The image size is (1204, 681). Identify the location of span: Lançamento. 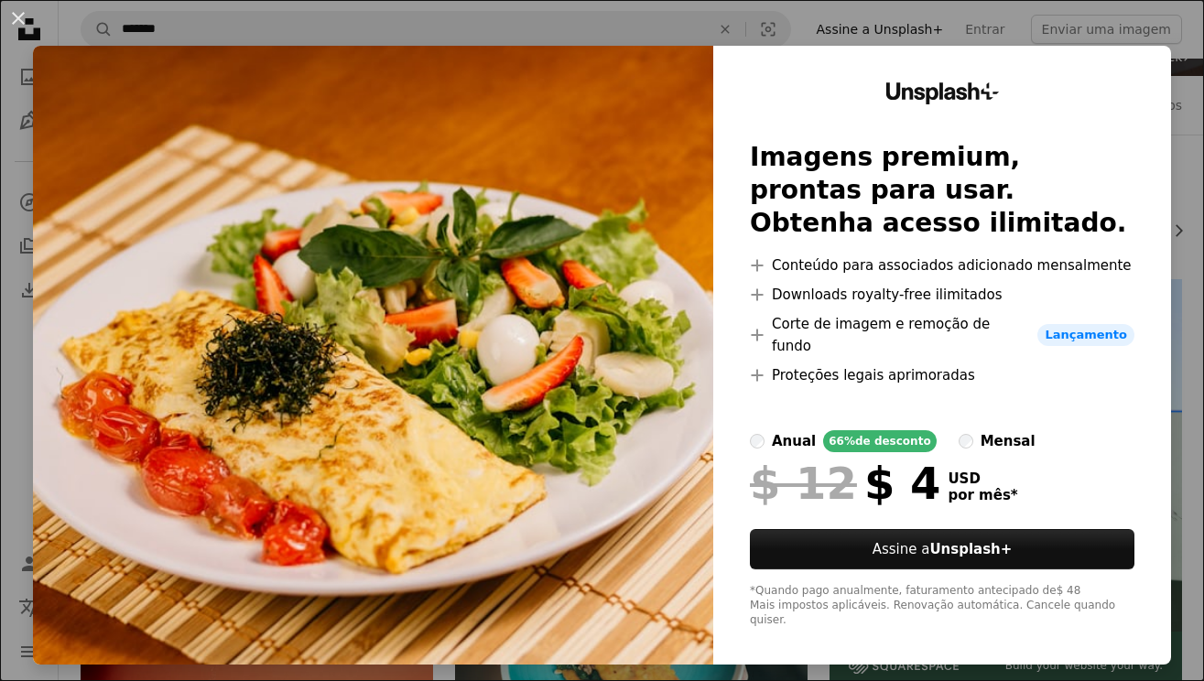
(1086, 335).